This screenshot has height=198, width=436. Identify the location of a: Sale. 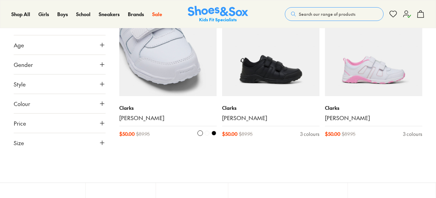
(157, 14).